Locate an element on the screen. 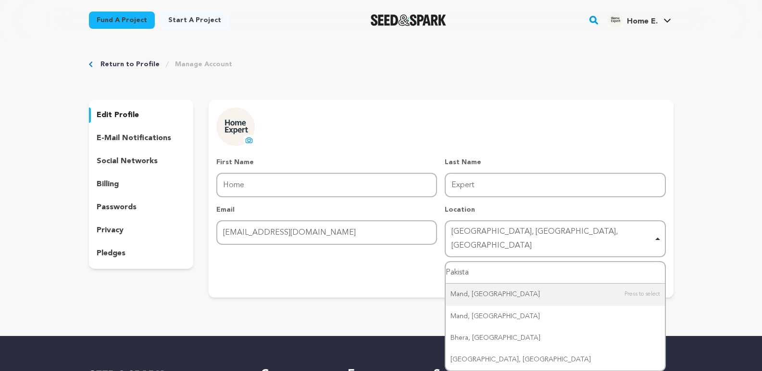 The width and height of the screenshot is (762, 371). button: social networks is located at coordinates (141, 161).